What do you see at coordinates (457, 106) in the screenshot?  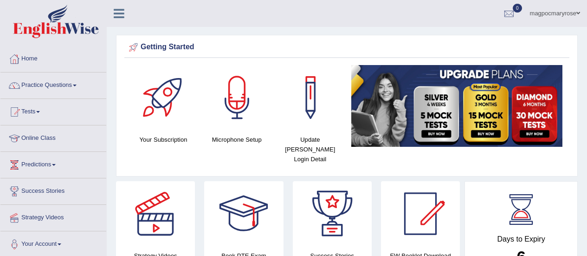 I see `img: small5.jpg` at bounding box center [457, 106].